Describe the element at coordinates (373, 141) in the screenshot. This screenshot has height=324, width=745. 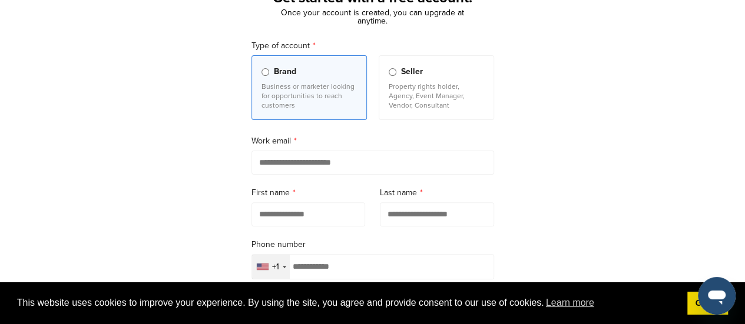
I see `label: Work email` at that location.